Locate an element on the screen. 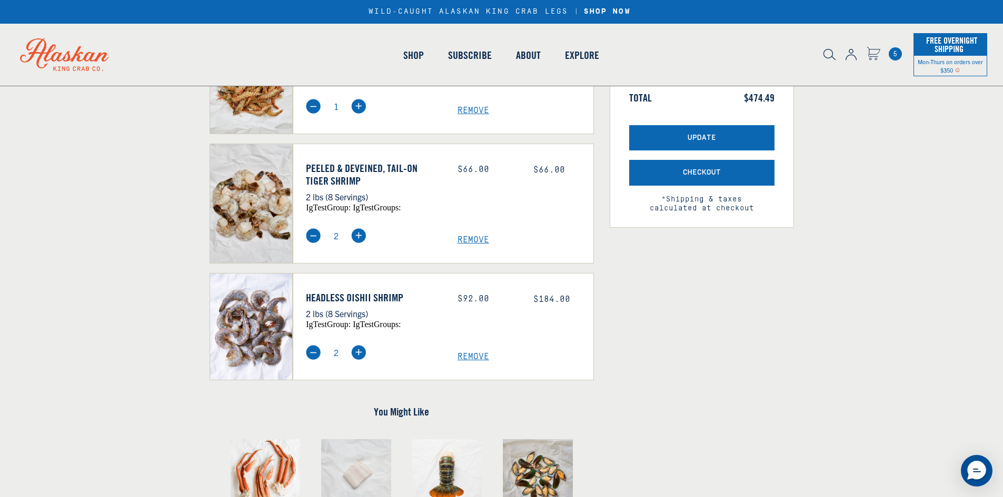 This screenshot has width=1003, height=497. img: Headless Oishii Shrimp - 2 lbs (8 Servings) is located at coordinates (251, 327).